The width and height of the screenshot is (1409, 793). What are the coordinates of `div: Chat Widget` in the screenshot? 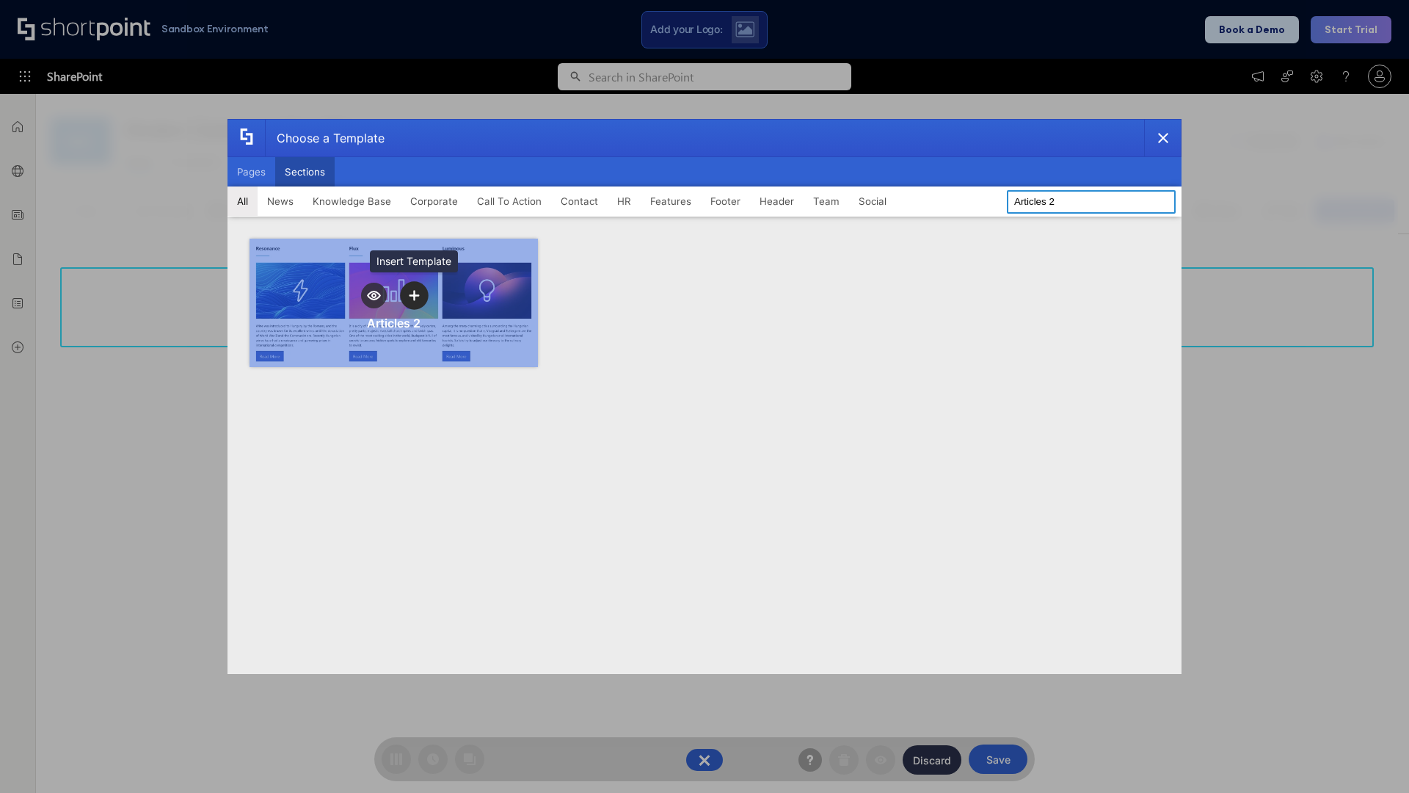 It's located at (1373, 757).